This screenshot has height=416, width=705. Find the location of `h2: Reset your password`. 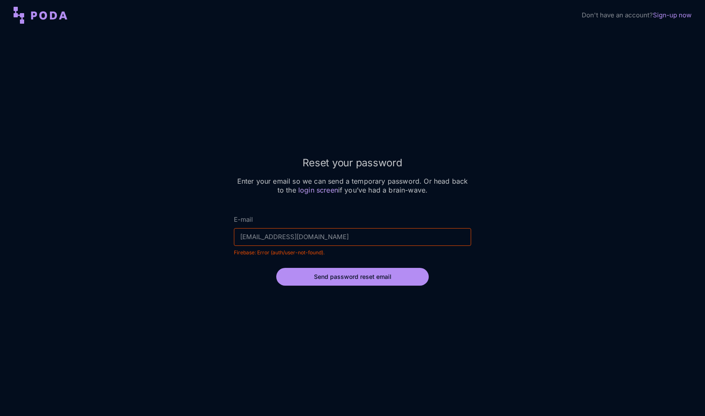

h2: Reset your password is located at coordinates (352, 163).